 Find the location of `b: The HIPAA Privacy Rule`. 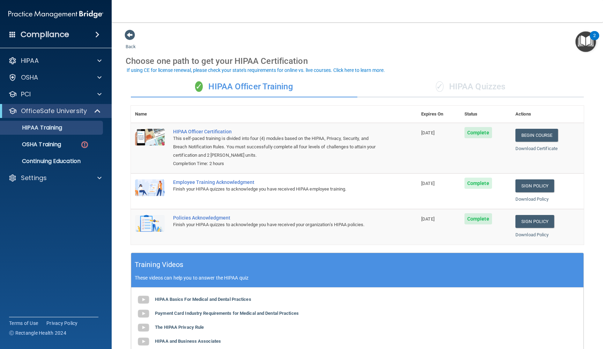

b: The HIPAA Privacy Rule is located at coordinates (179, 327).